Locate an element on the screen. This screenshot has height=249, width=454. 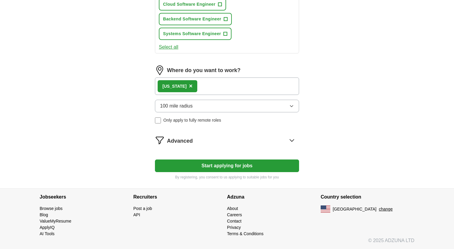
a: AI Tools is located at coordinates (47, 234).